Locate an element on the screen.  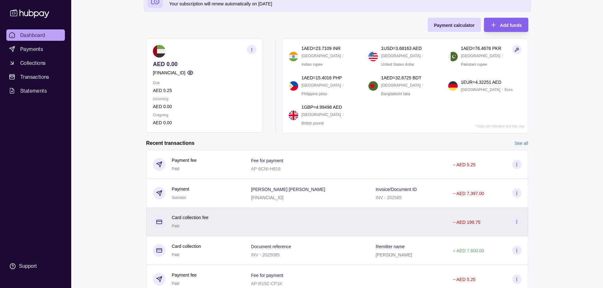
p: − AED 7,397.00 is located at coordinates (468, 194).